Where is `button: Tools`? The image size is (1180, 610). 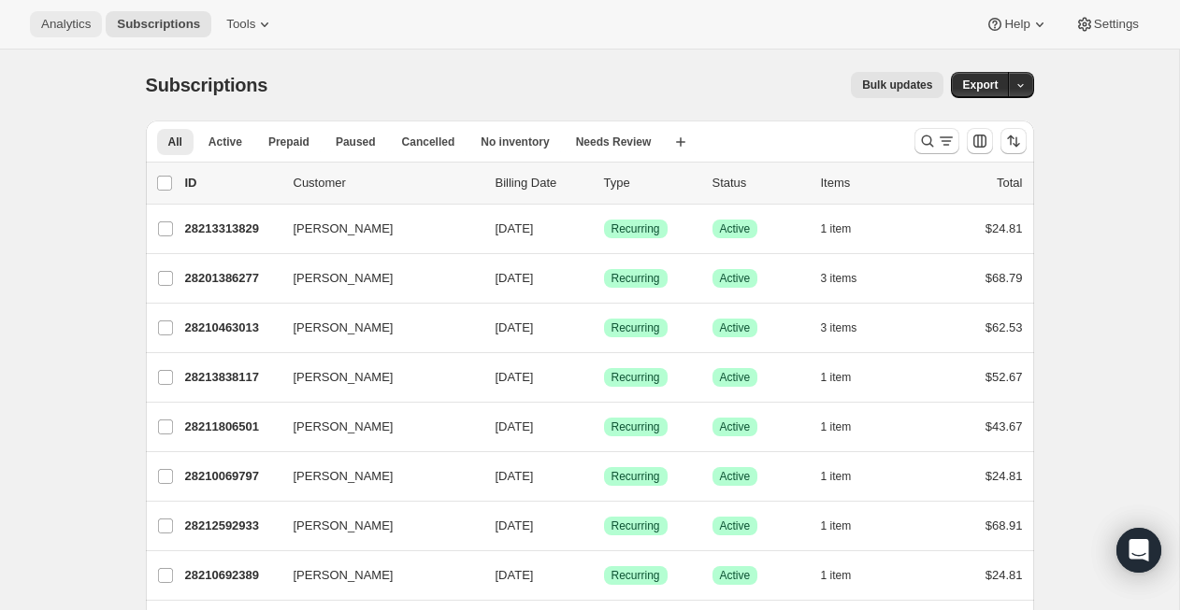
button: Tools is located at coordinates (250, 24).